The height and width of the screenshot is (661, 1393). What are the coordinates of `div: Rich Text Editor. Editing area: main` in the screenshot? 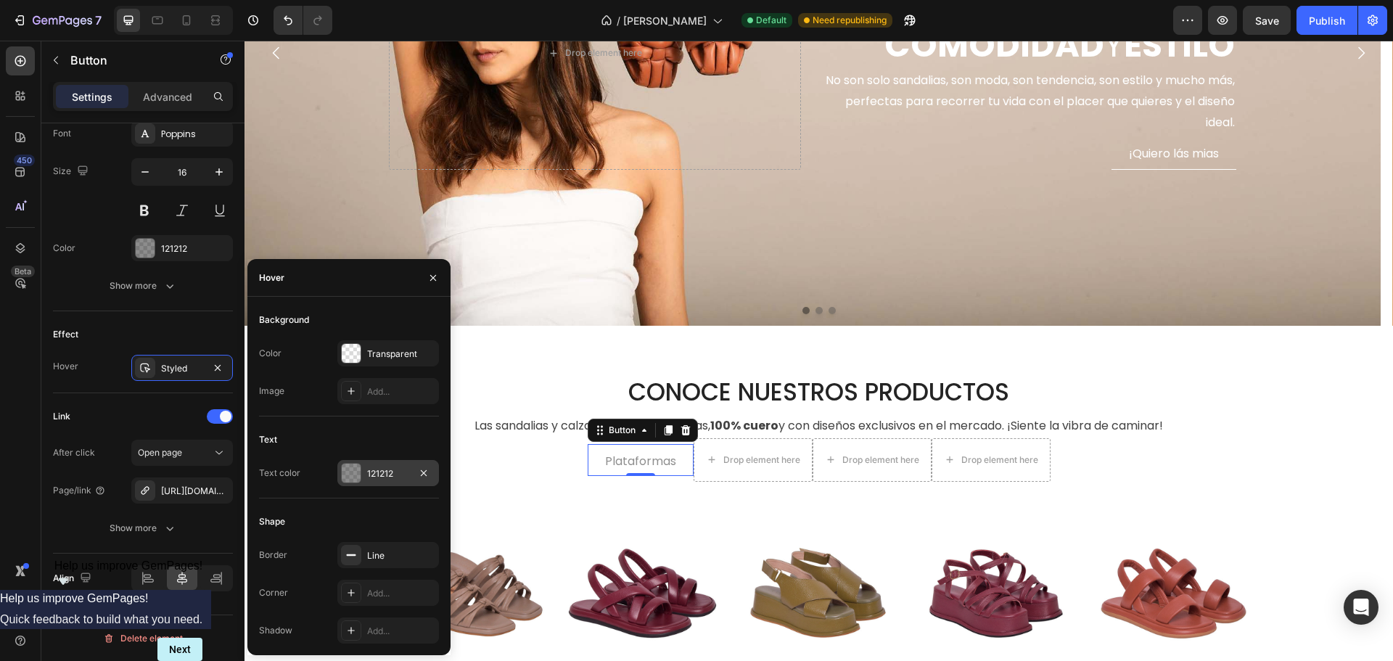 It's located at (396, 421).